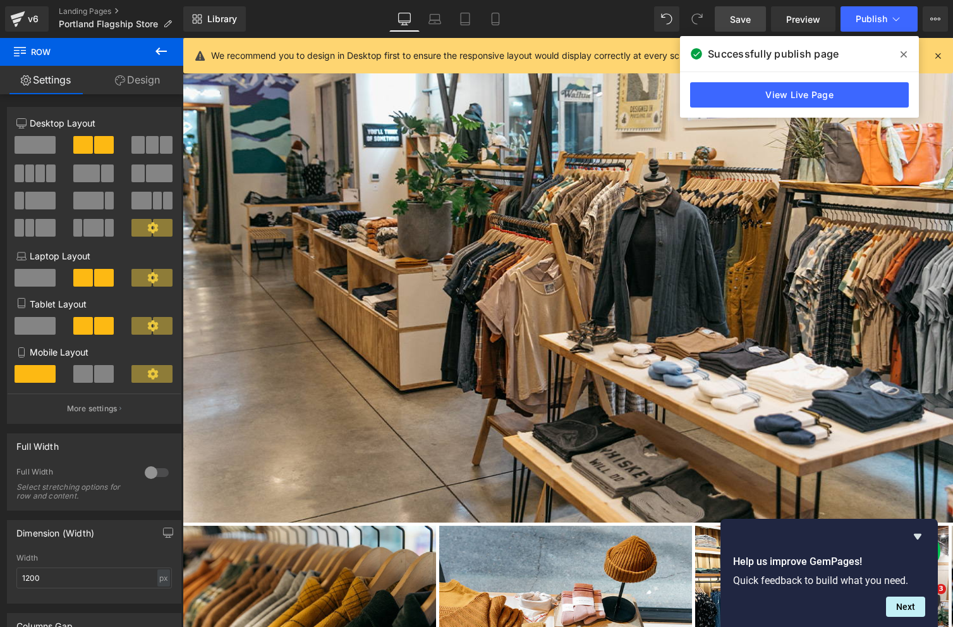 The width and height of the screenshot is (953, 627). I want to click on a: View Live Page, so click(800, 95).